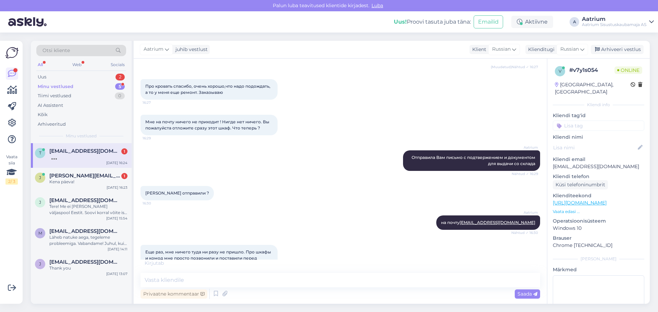 The width and height of the screenshot is (658, 312). I want to click on div: A, so click(574, 22).